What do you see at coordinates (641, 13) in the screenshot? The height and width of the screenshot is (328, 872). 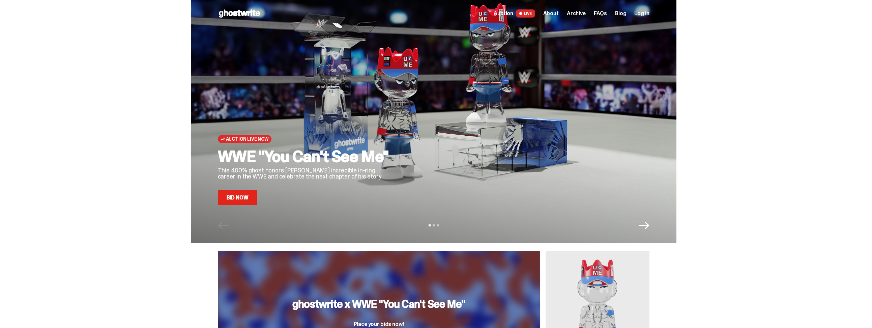 I see `span: Log in` at bounding box center [641, 13].